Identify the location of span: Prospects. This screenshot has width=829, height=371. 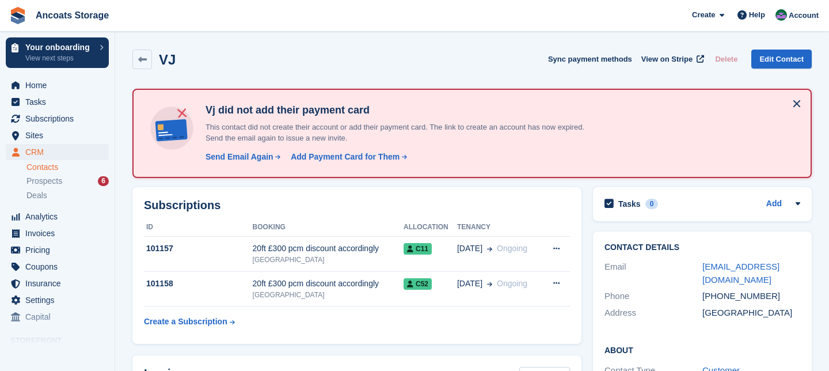
(44, 181).